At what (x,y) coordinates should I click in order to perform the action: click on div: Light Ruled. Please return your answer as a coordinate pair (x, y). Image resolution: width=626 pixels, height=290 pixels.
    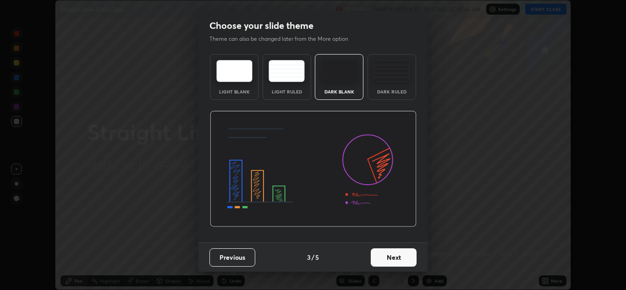
    Looking at the image, I should click on (287, 92).